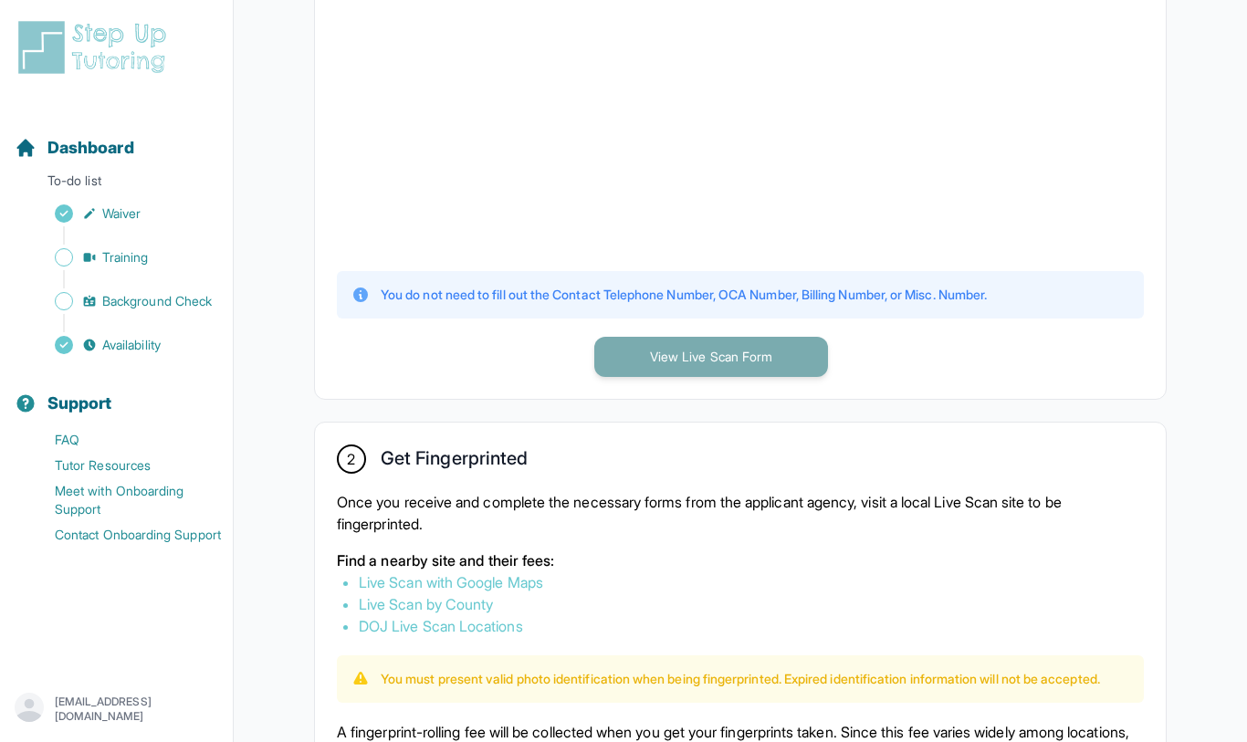 The image size is (1247, 742). I want to click on button: Support, so click(116, 392).